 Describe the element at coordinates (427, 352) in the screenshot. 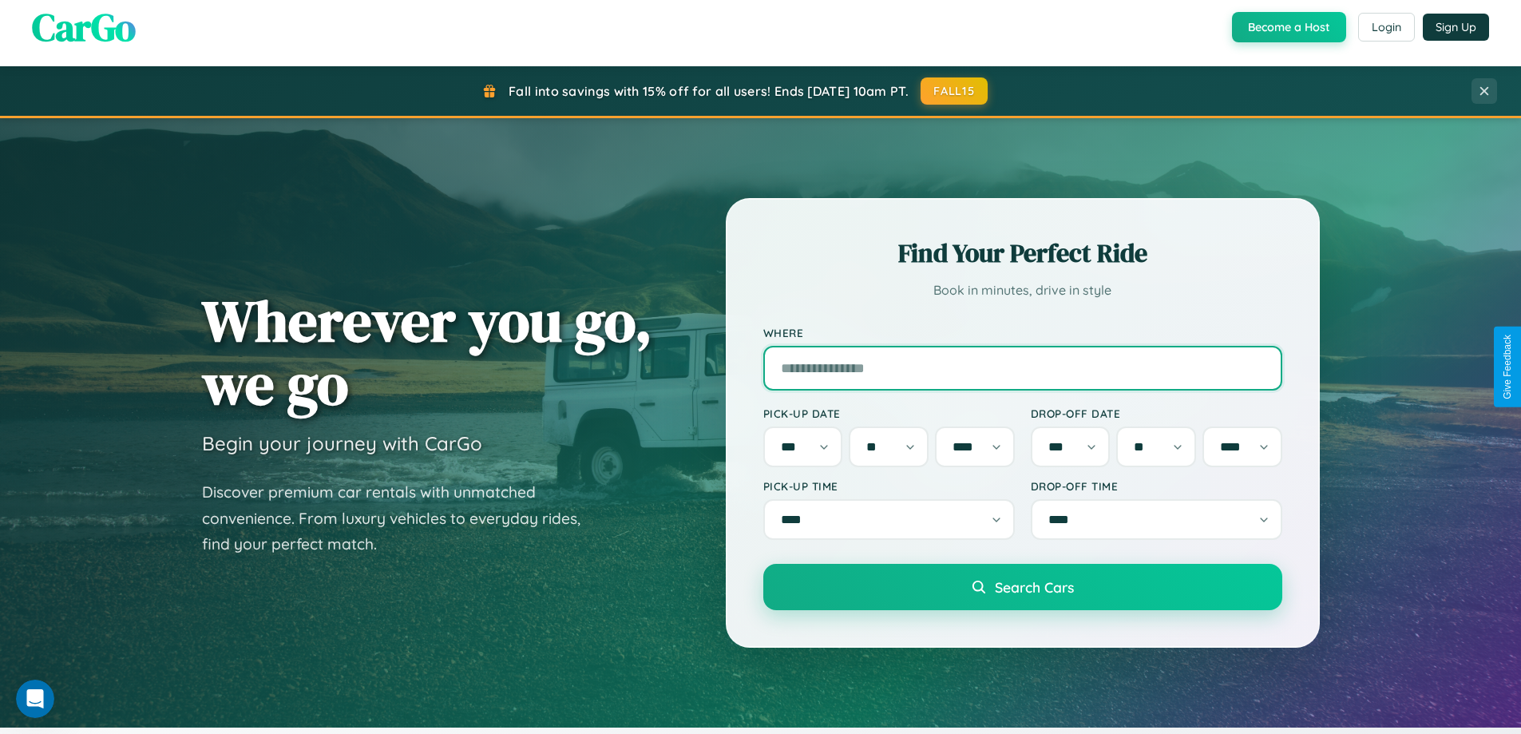

I see `h1: Wherever you go, we go` at that location.